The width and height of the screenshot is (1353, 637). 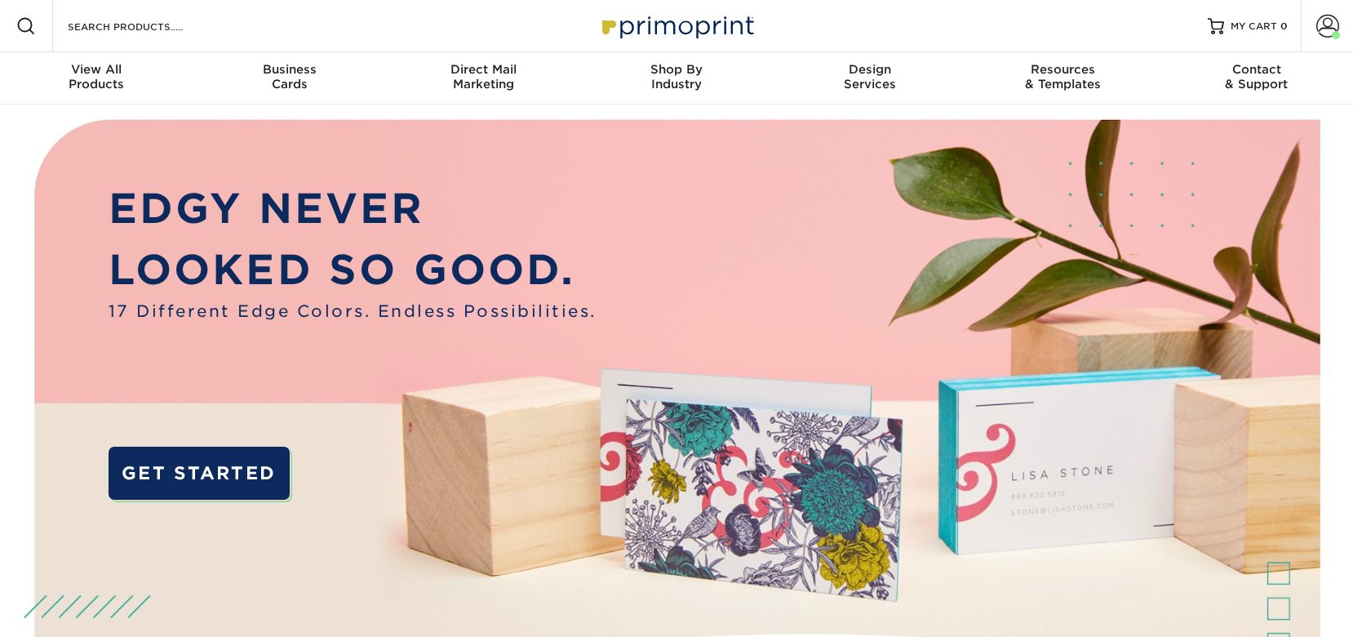 What do you see at coordinates (1256, 77) in the screenshot?
I see `div: & Support` at bounding box center [1256, 77].